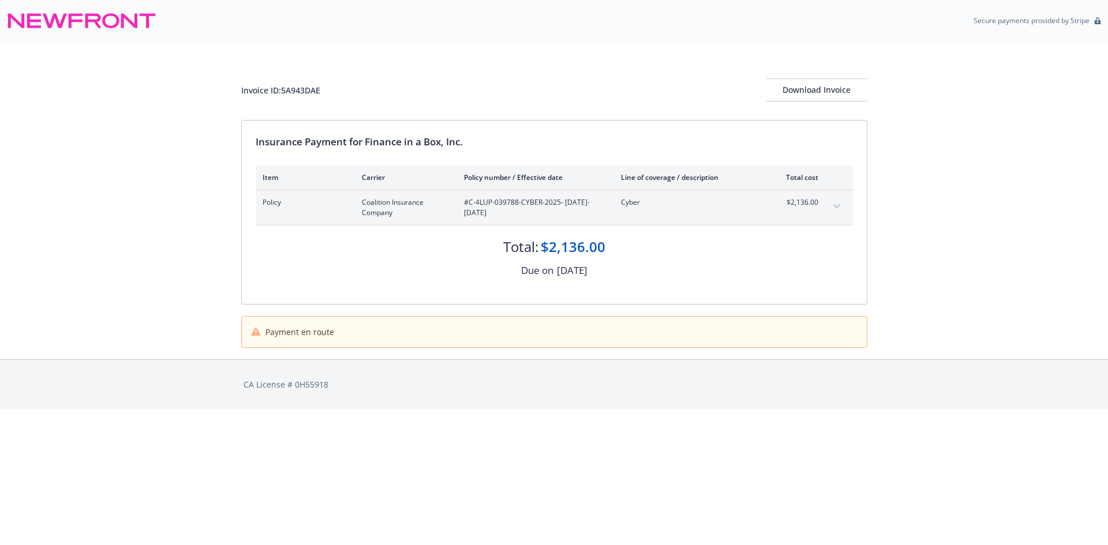  Describe the element at coordinates (688, 203) in the screenshot. I see `span: Cyber` at that location.